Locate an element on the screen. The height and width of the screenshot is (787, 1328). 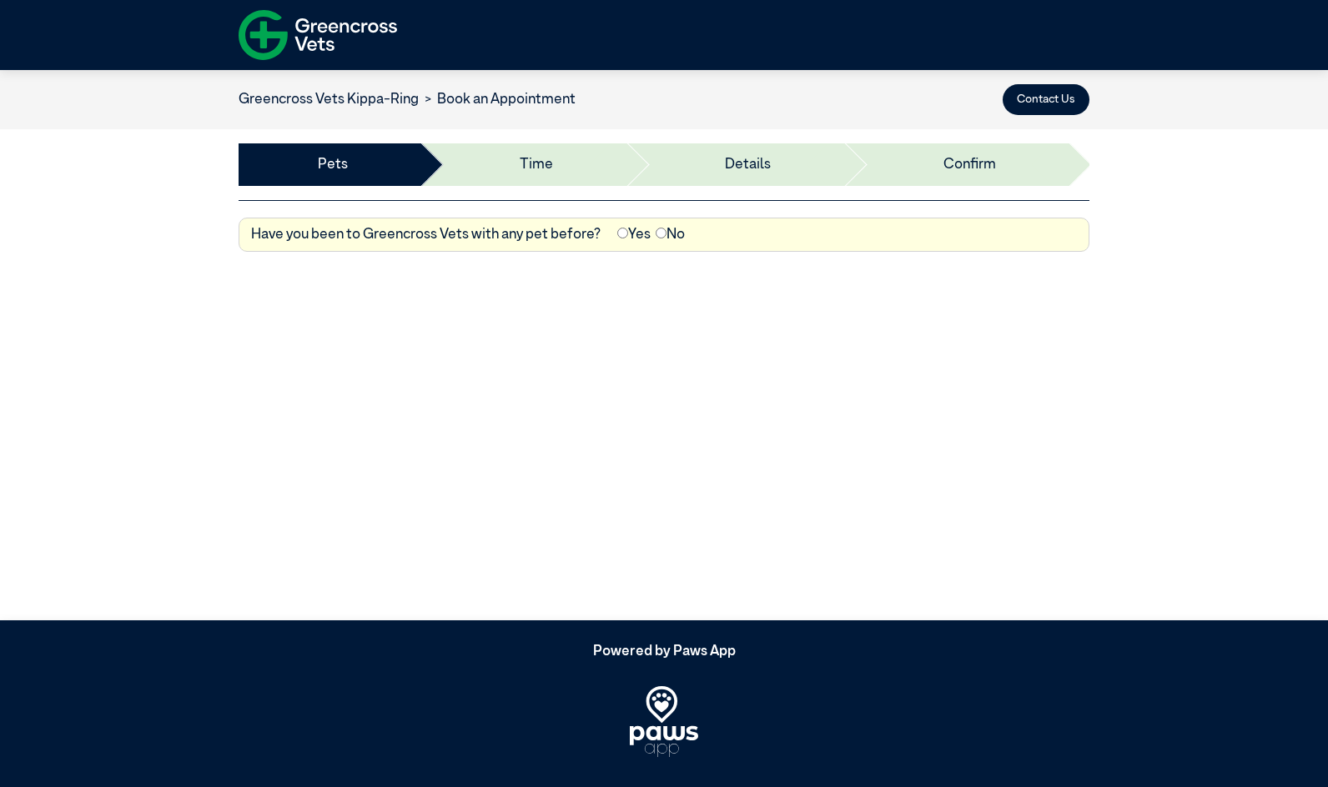
button: Contact Us is located at coordinates (1046, 99).